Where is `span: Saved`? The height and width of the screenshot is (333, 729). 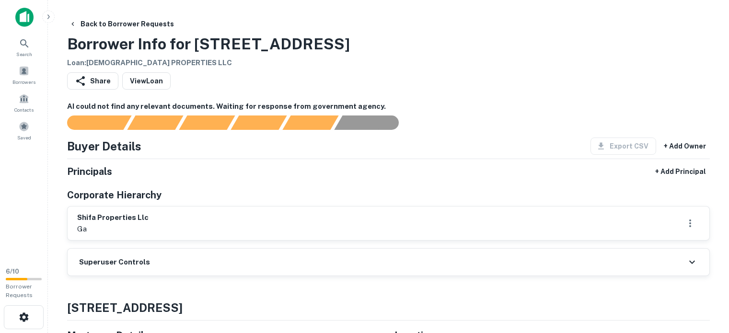
span: Saved is located at coordinates (24, 137).